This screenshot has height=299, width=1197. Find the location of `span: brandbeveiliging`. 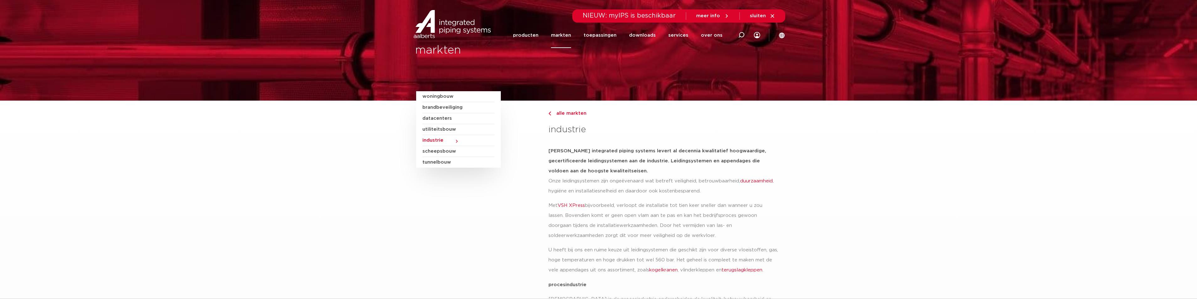

span: brandbeveiliging is located at coordinates (458, 108).